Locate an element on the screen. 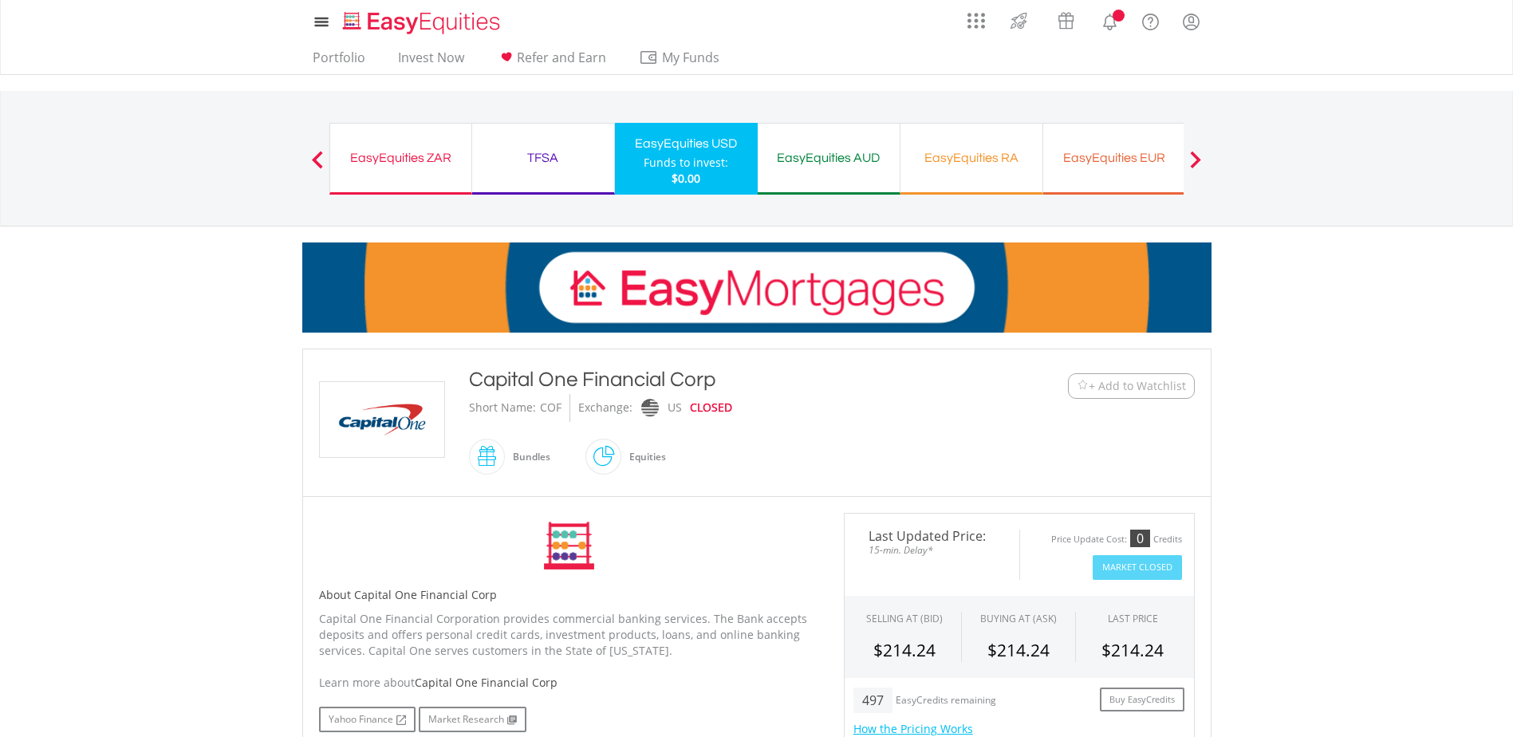 This screenshot has height=737, width=1513. a: How the Pricing Works is located at coordinates (913, 728).